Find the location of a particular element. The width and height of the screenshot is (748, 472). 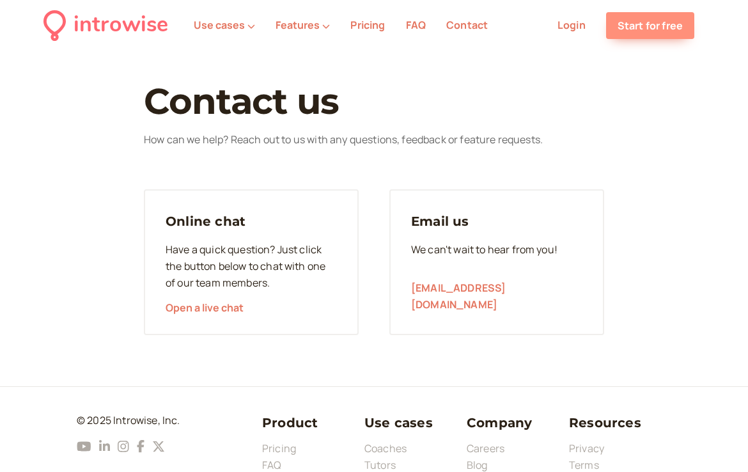

a: Tutors is located at coordinates (380, 465).